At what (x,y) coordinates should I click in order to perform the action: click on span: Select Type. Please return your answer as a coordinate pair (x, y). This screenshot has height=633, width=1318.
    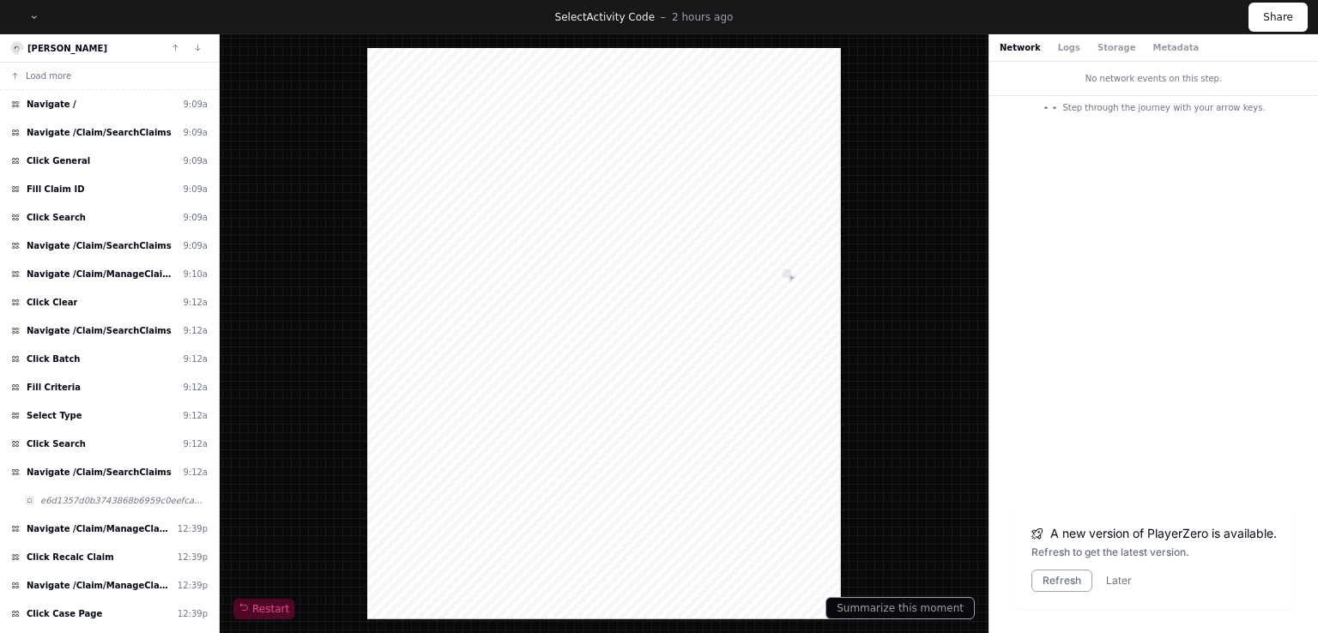
    Looking at the image, I should click on (54, 415).